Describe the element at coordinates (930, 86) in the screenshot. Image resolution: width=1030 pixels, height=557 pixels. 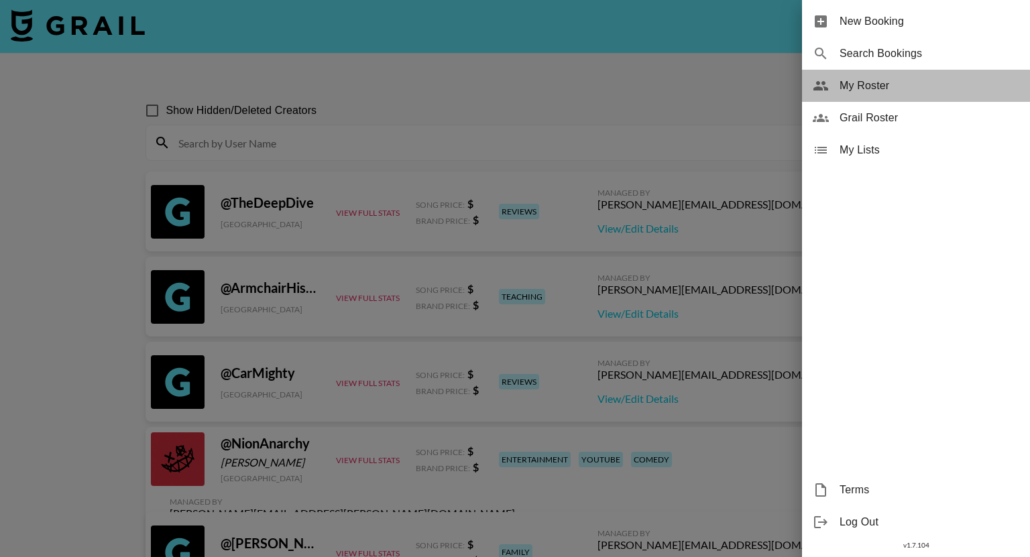
I see `span: My Roster` at that location.